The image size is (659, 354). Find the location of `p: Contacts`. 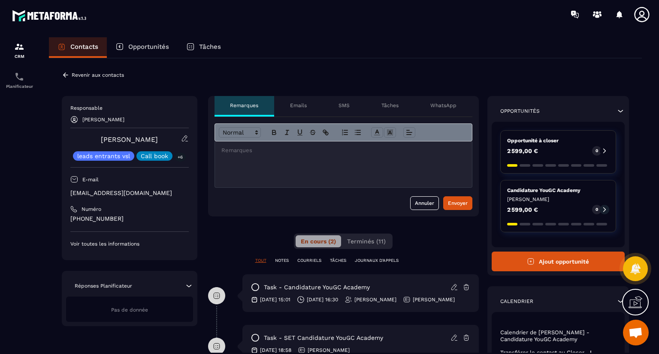

p: Contacts is located at coordinates (84, 47).